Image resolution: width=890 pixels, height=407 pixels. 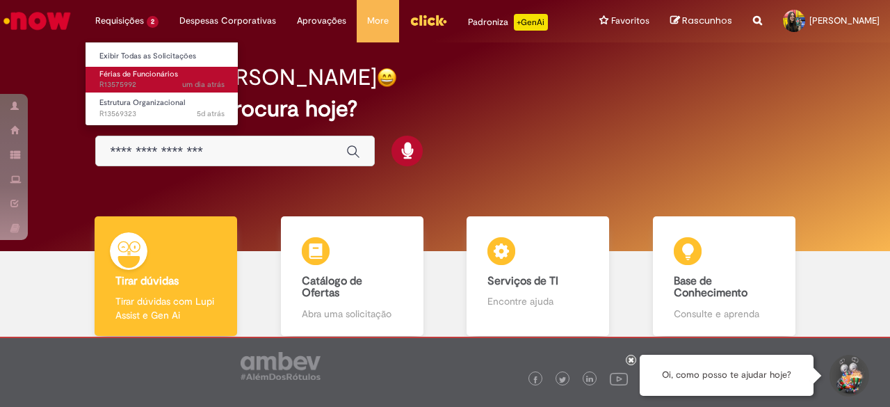 What do you see at coordinates (707, 20) in the screenshot?
I see `span: Rascunhos` at bounding box center [707, 20].